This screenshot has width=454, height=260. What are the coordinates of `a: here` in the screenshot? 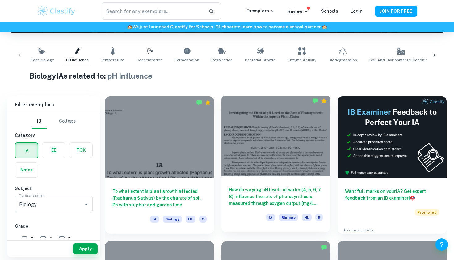 It's located at (231, 27).